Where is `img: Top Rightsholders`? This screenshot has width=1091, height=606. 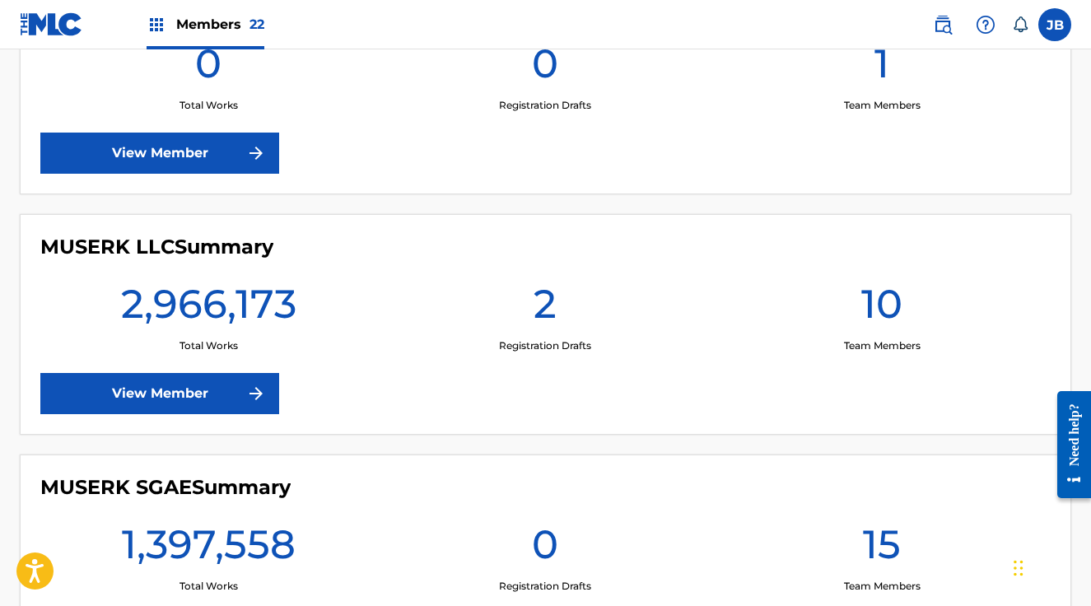 img: Top Rightsholders is located at coordinates (156, 25).